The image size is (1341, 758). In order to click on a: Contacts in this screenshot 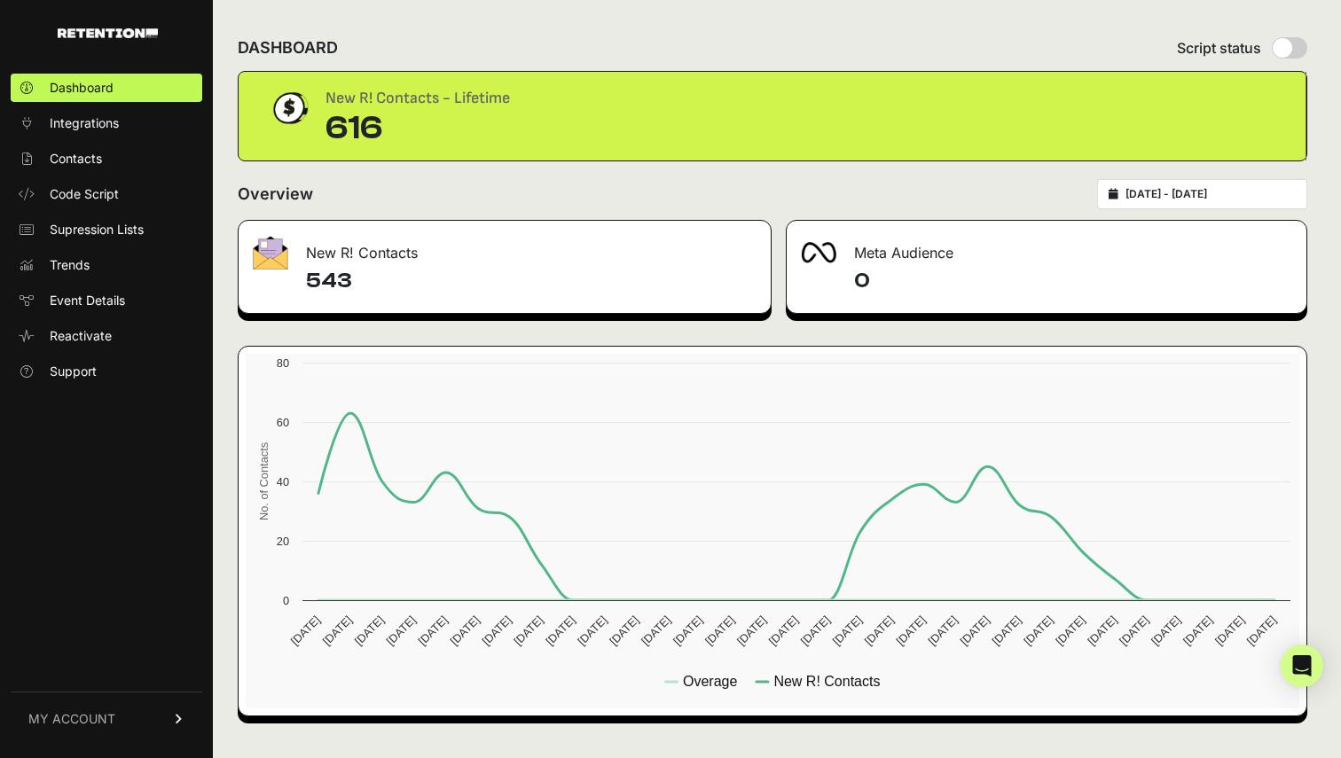, I will do `click(106, 159)`.